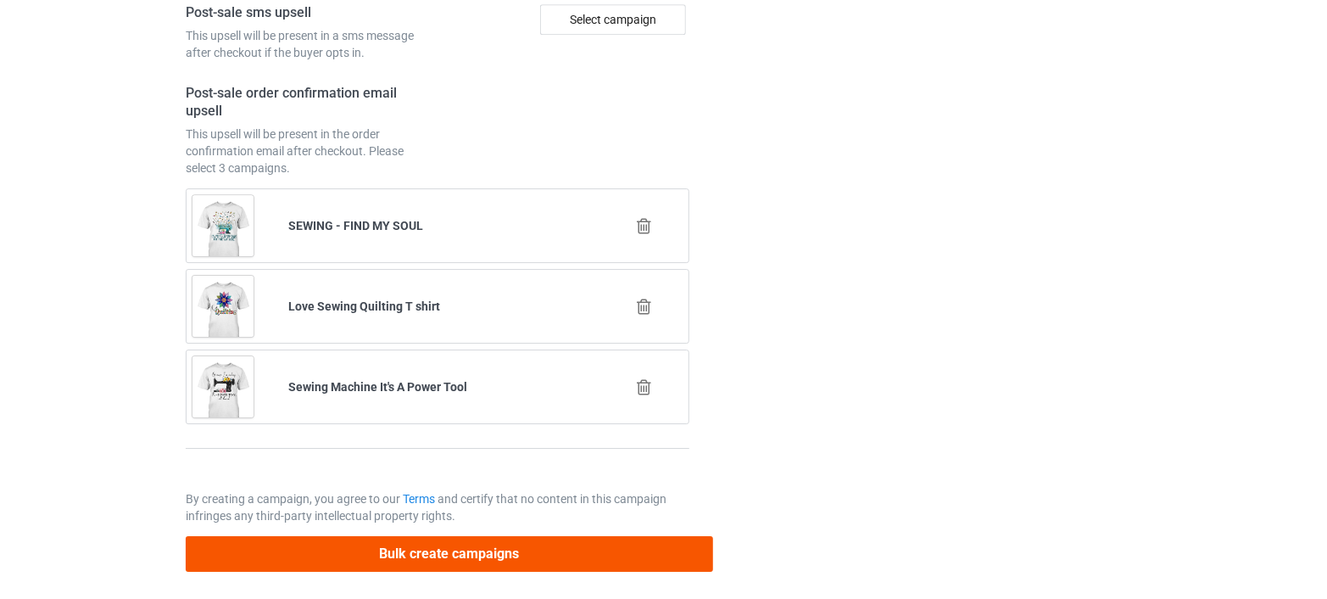  What do you see at coordinates (309, 44) in the screenshot?
I see `div: This upsell will be present in a sms message after checkout if the buyer opts in.` at bounding box center [309, 44].